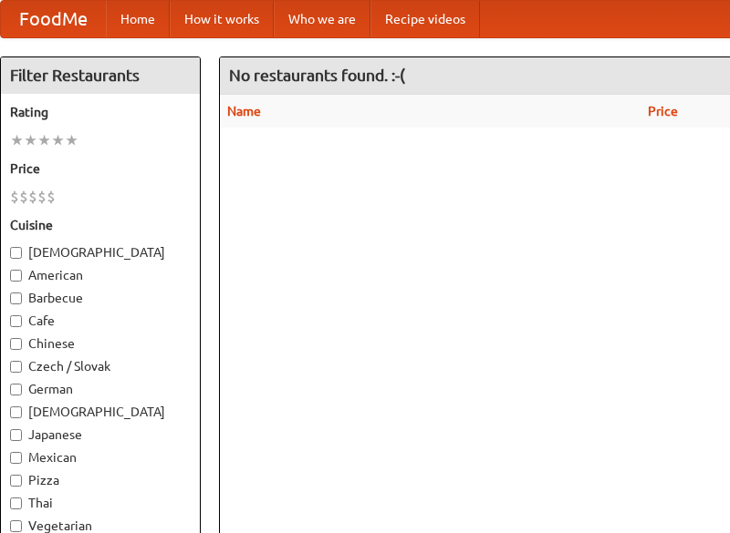 The height and width of the screenshot is (533, 730). I want to click on label: Japanese, so click(100, 435).